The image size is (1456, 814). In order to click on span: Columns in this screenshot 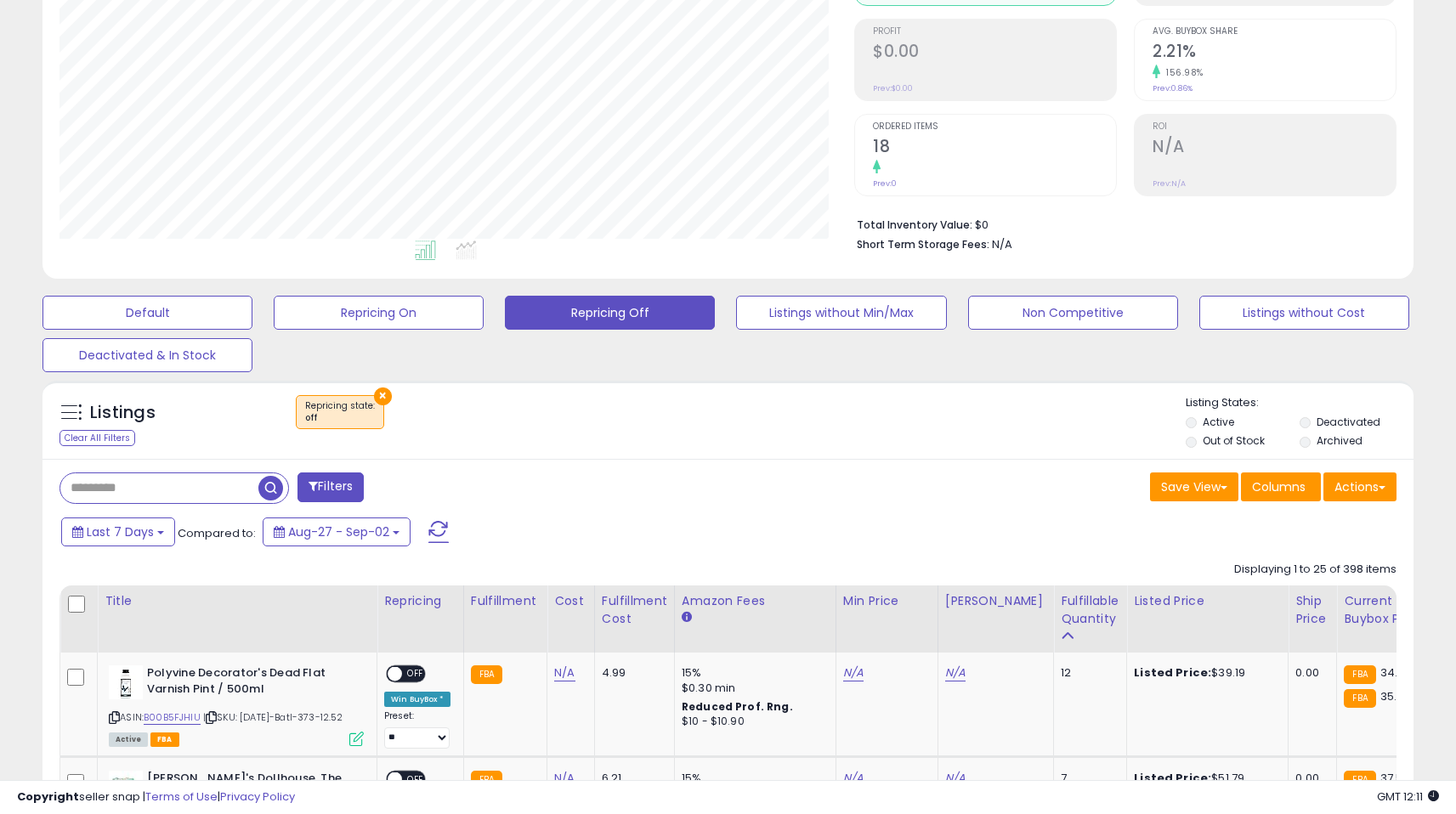, I will do `click(1278, 487)`.